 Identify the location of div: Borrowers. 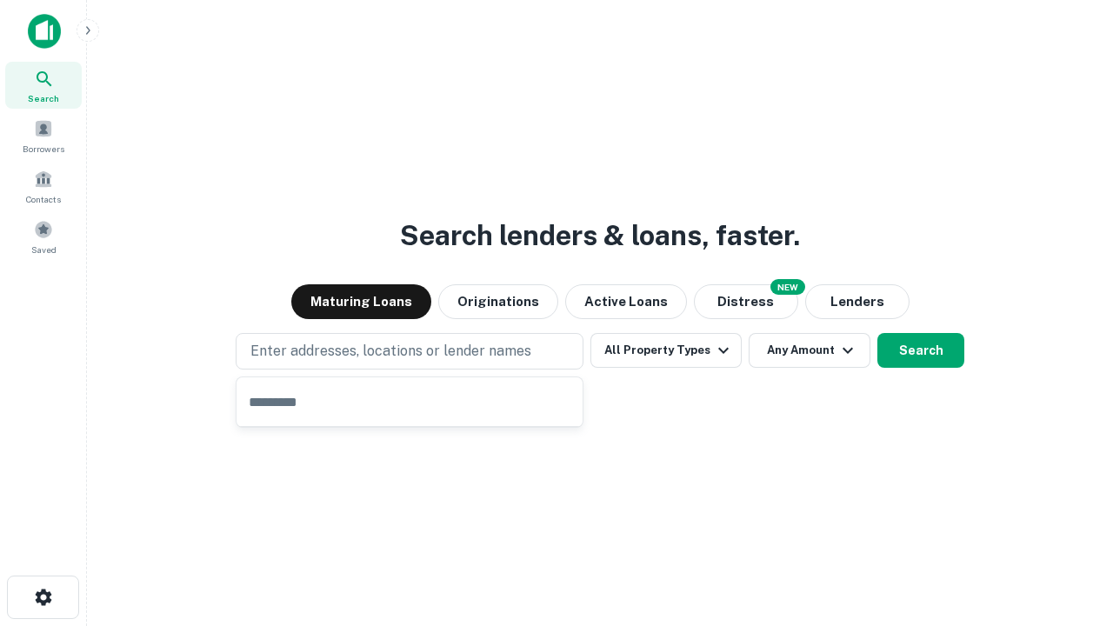
(43, 136).